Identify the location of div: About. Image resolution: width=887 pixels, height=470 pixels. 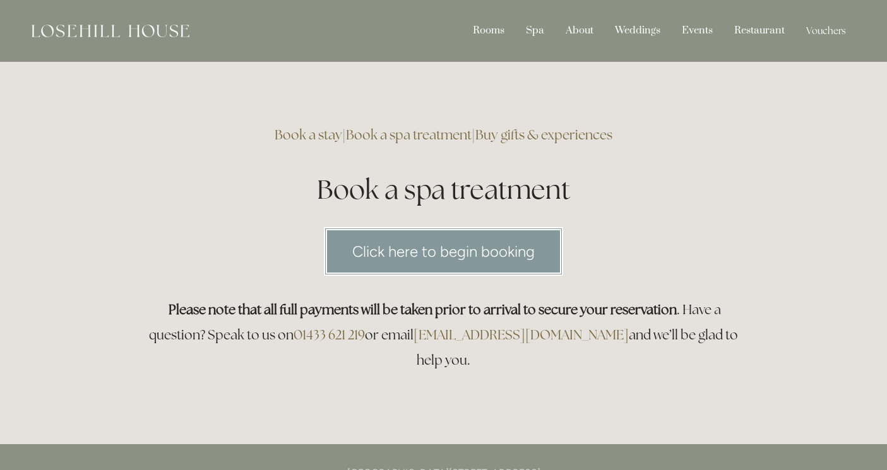
(579, 31).